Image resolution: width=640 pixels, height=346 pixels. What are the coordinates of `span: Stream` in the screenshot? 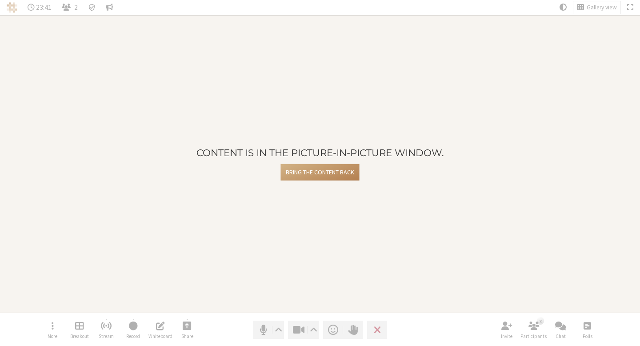 It's located at (106, 336).